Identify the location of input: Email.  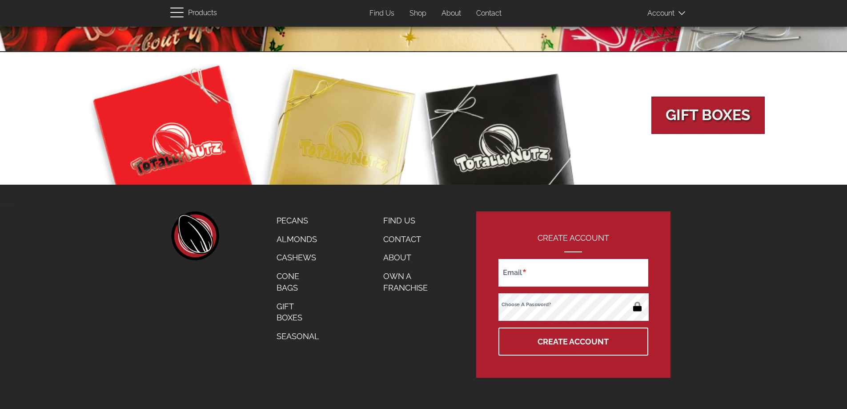
(573, 273).